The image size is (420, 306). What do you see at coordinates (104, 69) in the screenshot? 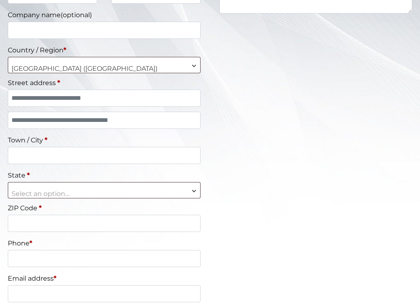
I see `span: United States (US)` at bounding box center [104, 69].